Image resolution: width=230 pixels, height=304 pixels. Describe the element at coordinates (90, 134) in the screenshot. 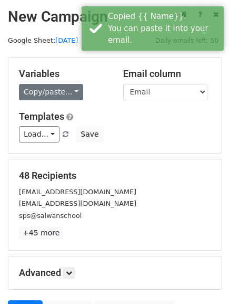

I see `button: Save` at that location.